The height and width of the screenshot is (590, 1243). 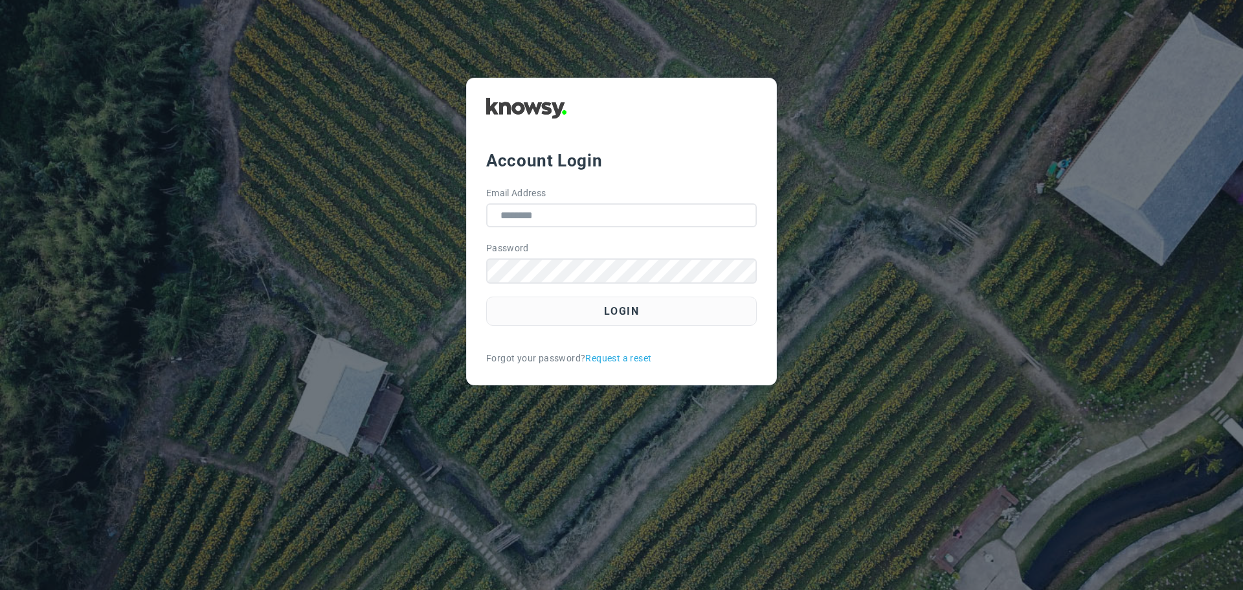 What do you see at coordinates (618, 358) in the screenshot?
I see `a: Request a reset` at bounding box center [618, 358].